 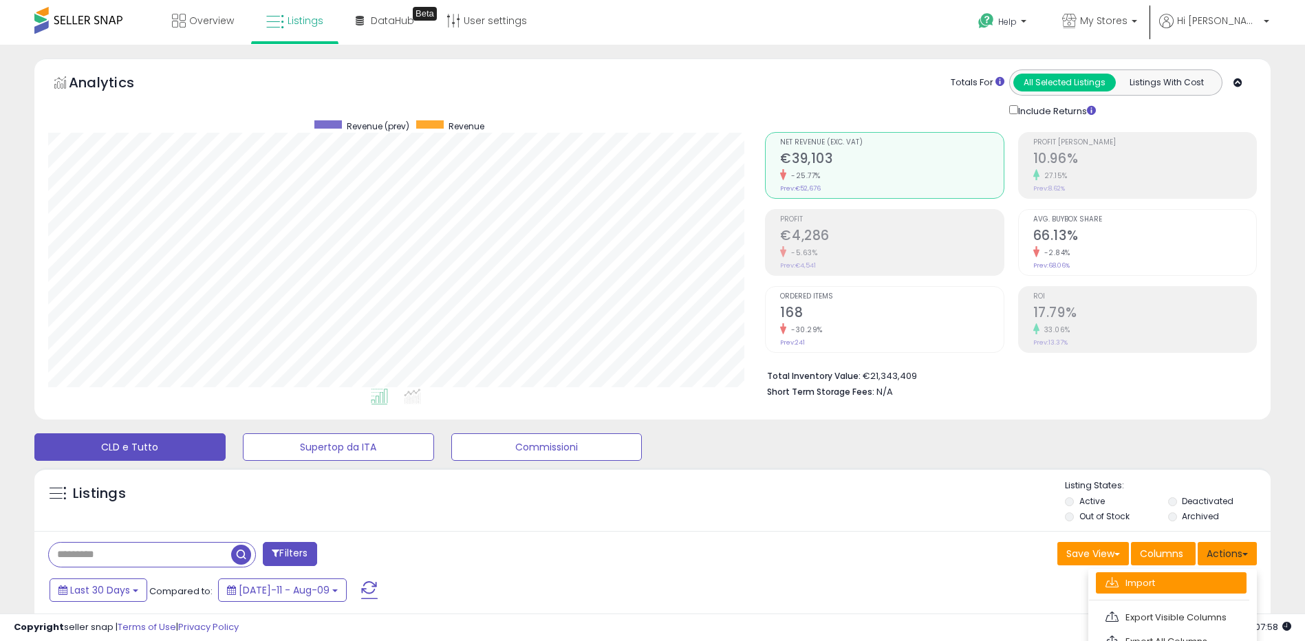 I want to click on span: Revenue (prev), so click(x=378, y=126).